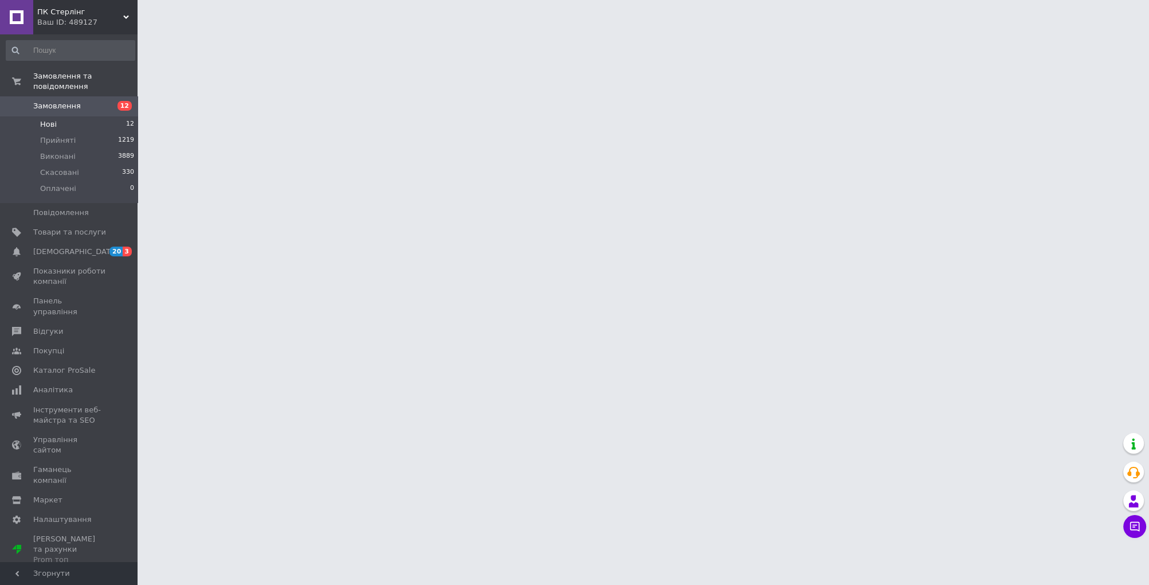 This screenshot has height=585, width=1149. I want to click on span: Повідомлення, so click(61, 213).